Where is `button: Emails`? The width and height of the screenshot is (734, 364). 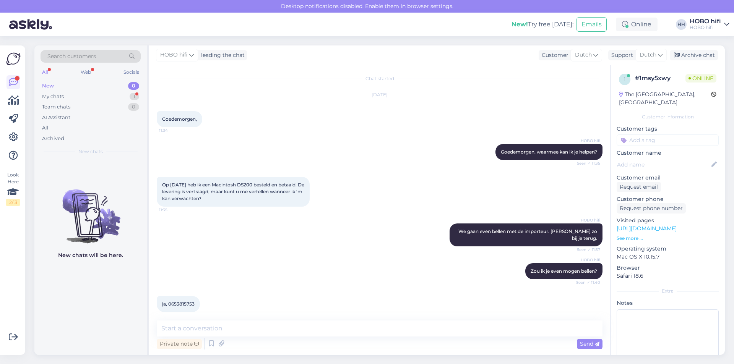
button: Emails is located at coordinates (592, 24).